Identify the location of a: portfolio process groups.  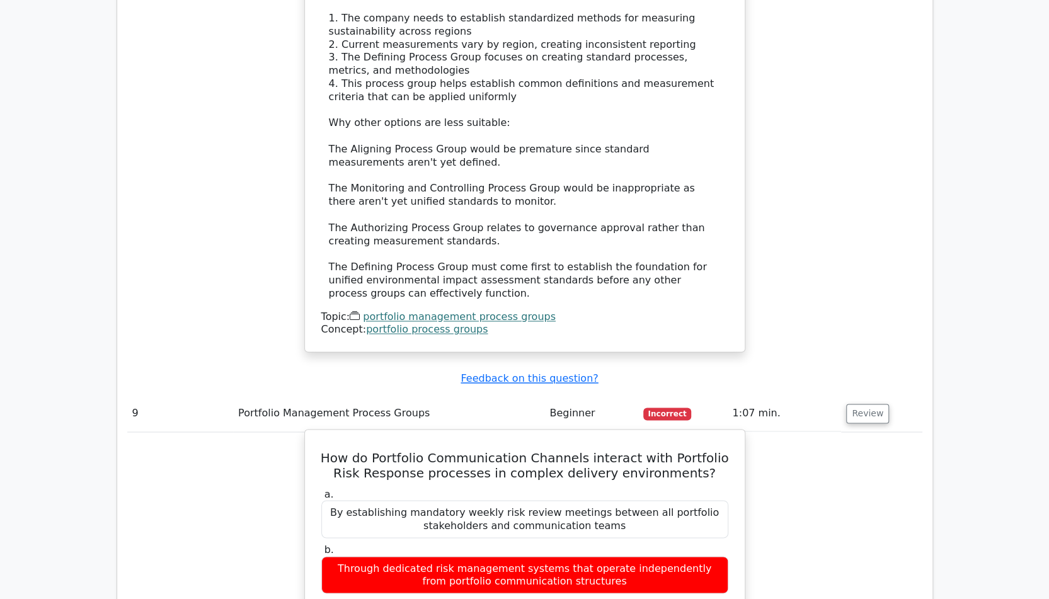
(427, 329).